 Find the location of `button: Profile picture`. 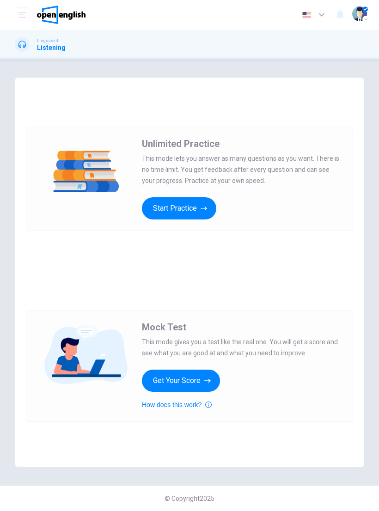

button: Profile picture is located at coordinates (360, 14).